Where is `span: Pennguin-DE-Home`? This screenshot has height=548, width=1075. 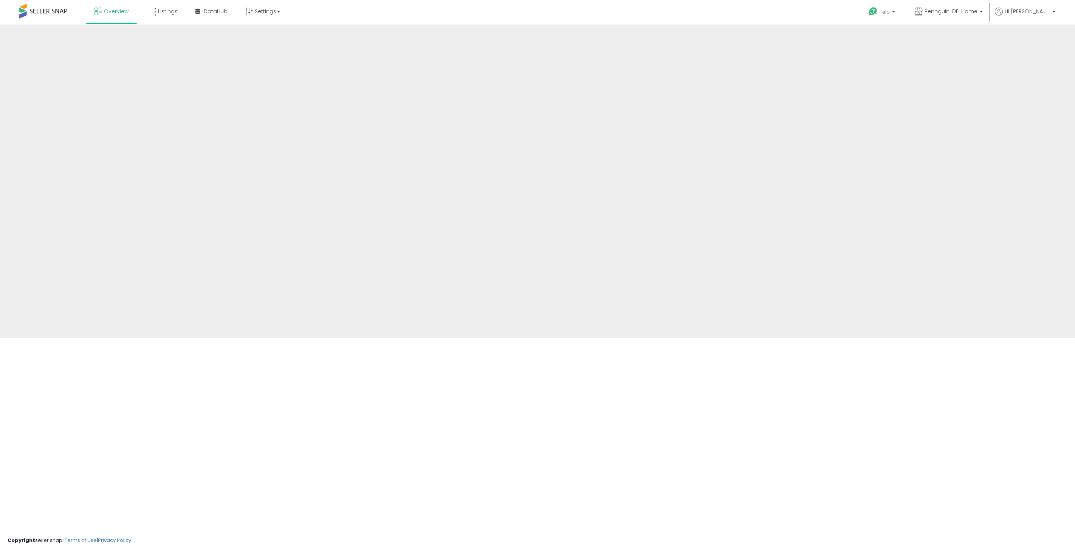
span: Pennguin-DE-Home is located at coordinates (951, 11).